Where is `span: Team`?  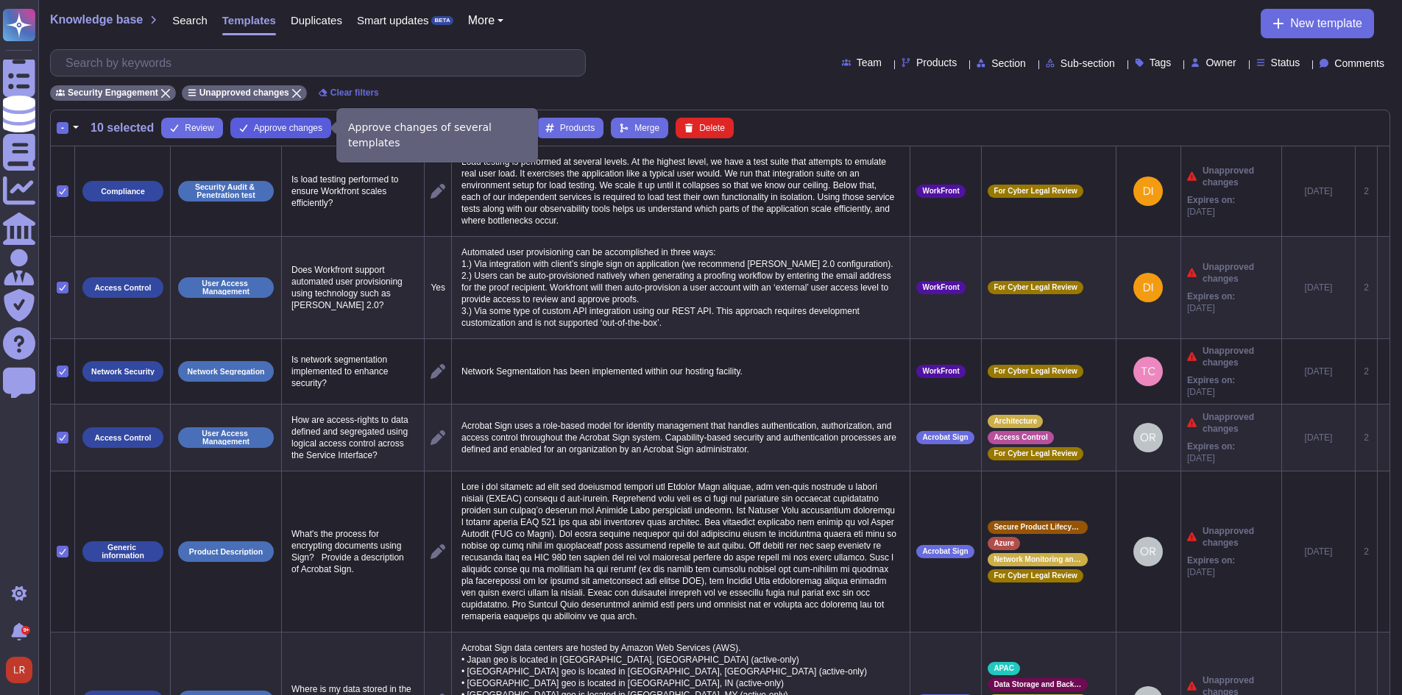
span: Team is located at coordinates (869, 63).